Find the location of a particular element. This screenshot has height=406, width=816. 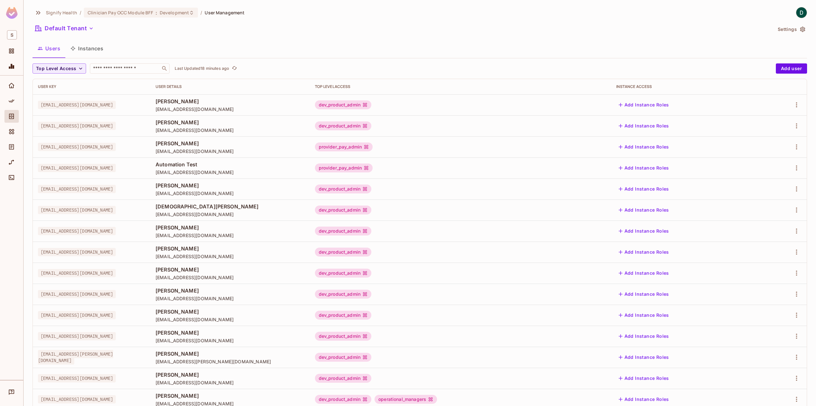

div: Elements is located at coordinates (11, 132).